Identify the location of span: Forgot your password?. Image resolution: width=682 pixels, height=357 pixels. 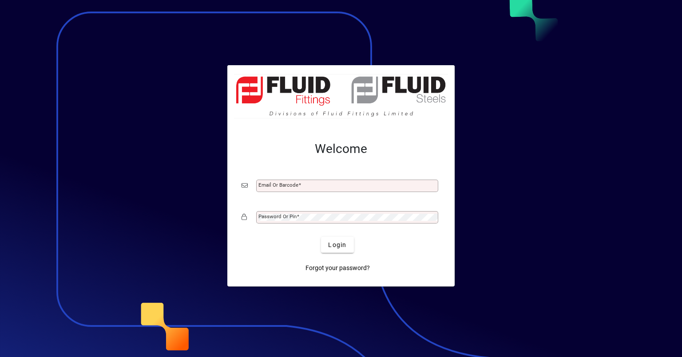
(338, 268).